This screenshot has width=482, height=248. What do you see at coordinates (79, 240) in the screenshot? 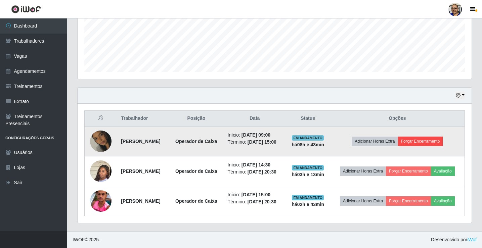
I see `span: IWOF` at bounding box center [79, 240].